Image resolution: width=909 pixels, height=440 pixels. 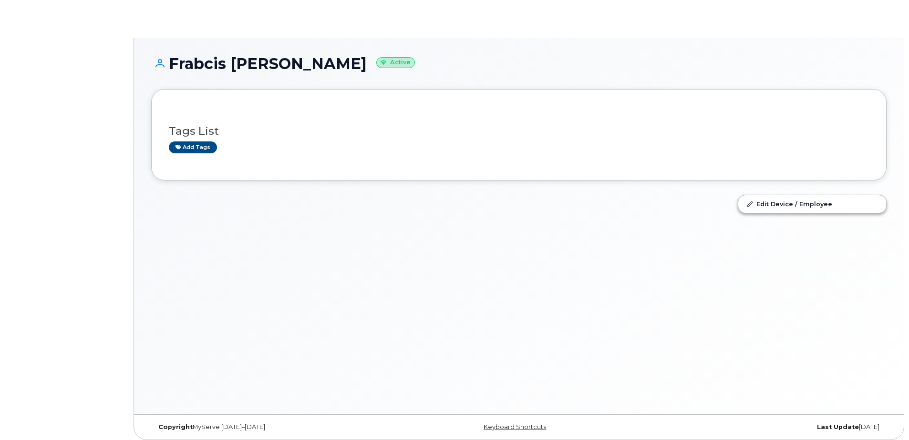 I want to click on strong: Copyright, so click(x=175, y=427).